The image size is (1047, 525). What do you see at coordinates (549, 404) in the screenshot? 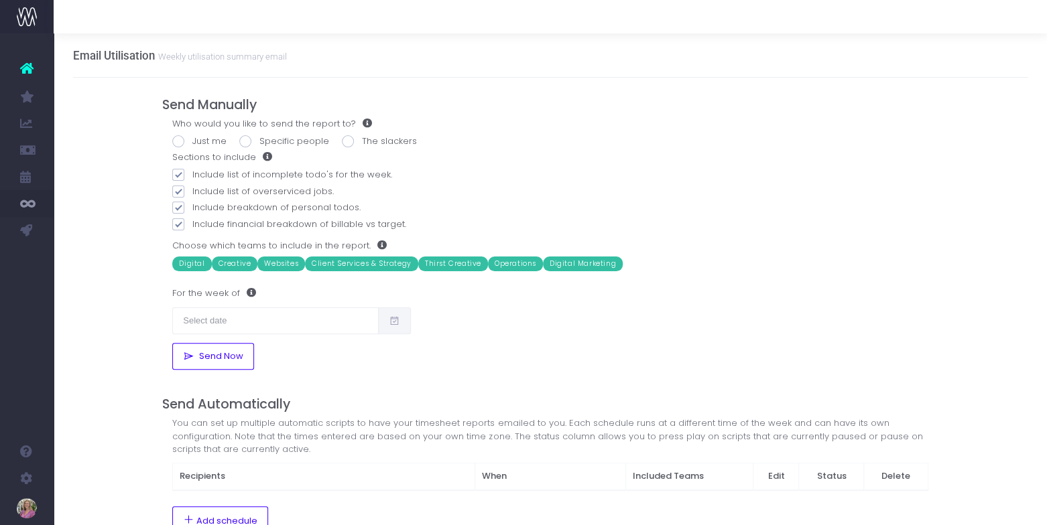
I see `h4: Send Automatically` at bounding box center [549, 404].